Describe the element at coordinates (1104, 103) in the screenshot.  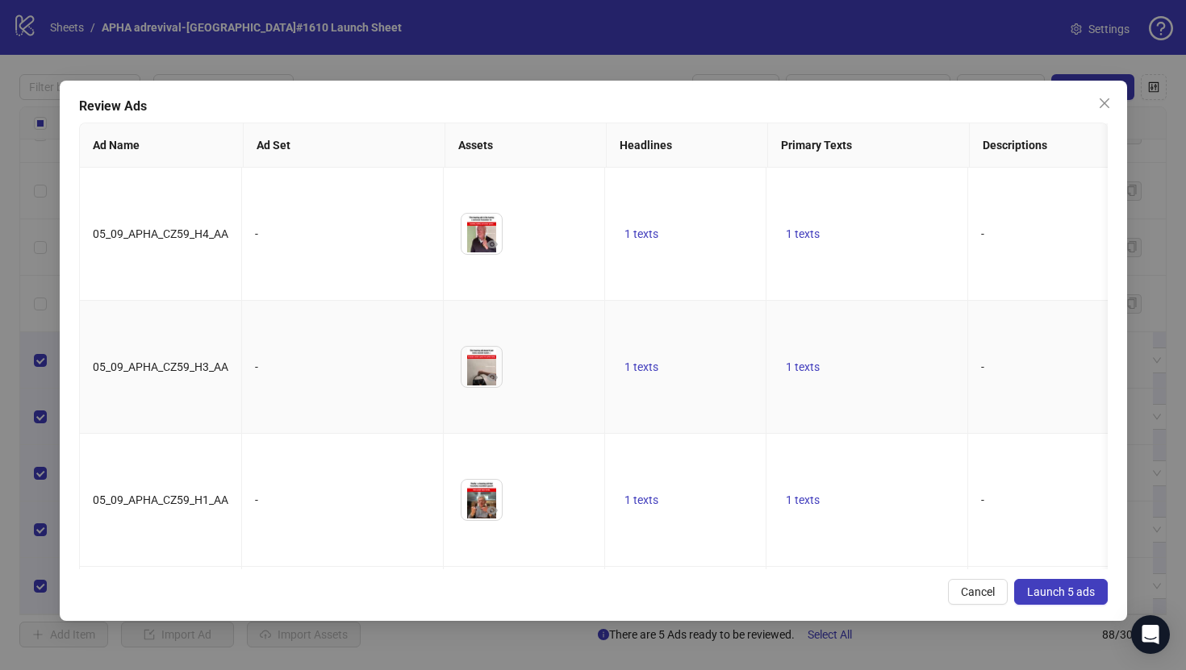
I see `span: close` at that location.